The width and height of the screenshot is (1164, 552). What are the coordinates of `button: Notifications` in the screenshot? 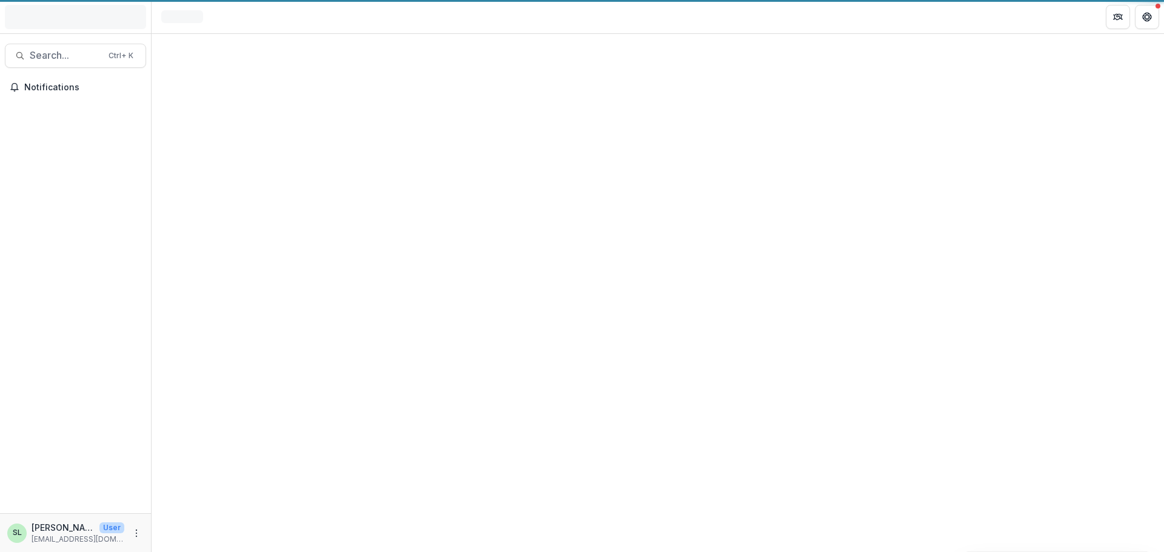 It's located at (75, 87).